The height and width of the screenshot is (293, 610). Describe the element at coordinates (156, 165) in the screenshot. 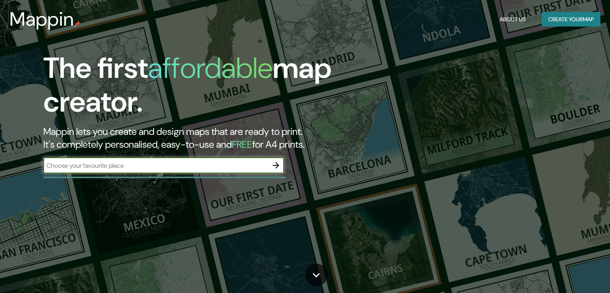

I see `input: Choose your favourite place` at that location.